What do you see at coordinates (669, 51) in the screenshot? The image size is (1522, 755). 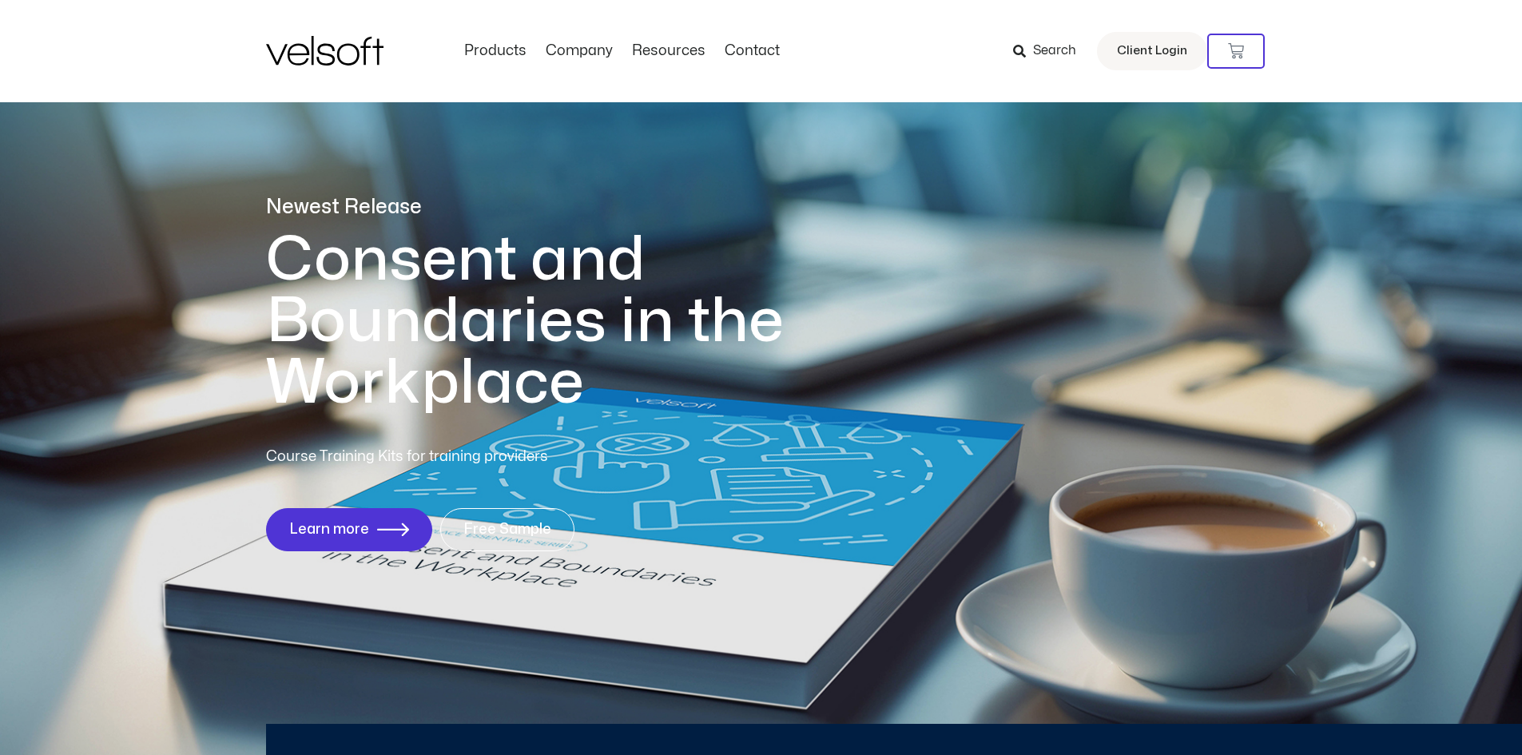 I see `a: ResourcesMenu Toggle` at bounding box center [669, 51].